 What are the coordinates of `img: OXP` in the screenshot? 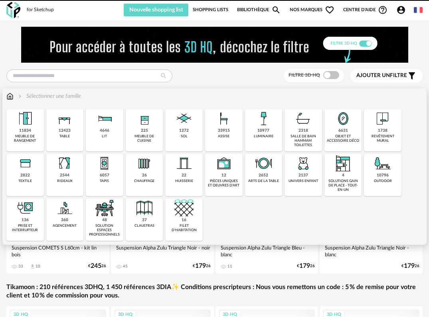 It's located at (13, 10).